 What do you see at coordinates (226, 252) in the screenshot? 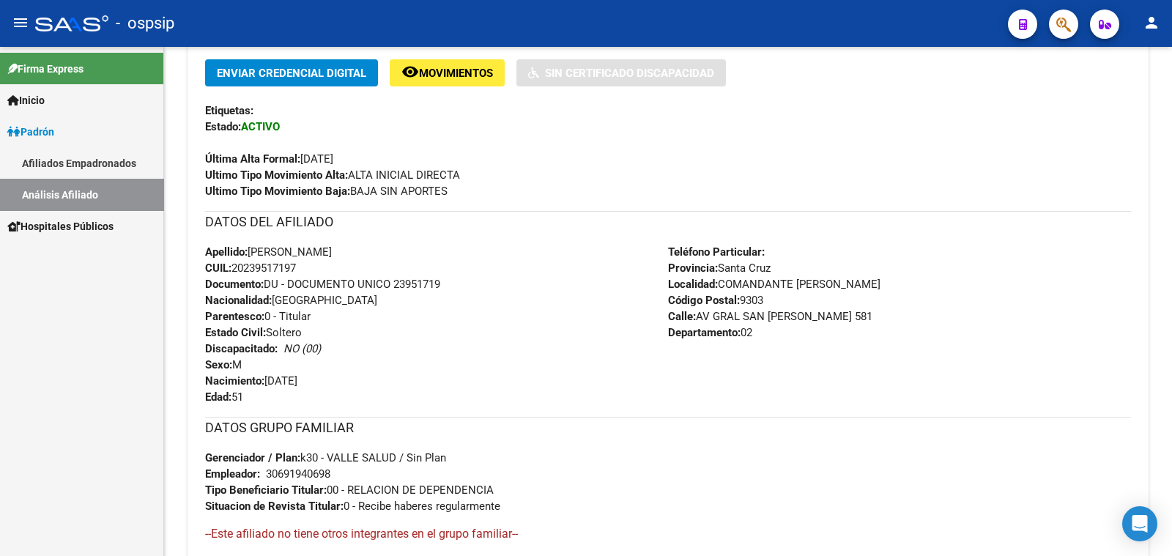
I see `strong: Apellido:` at bounding box center [226, 252].